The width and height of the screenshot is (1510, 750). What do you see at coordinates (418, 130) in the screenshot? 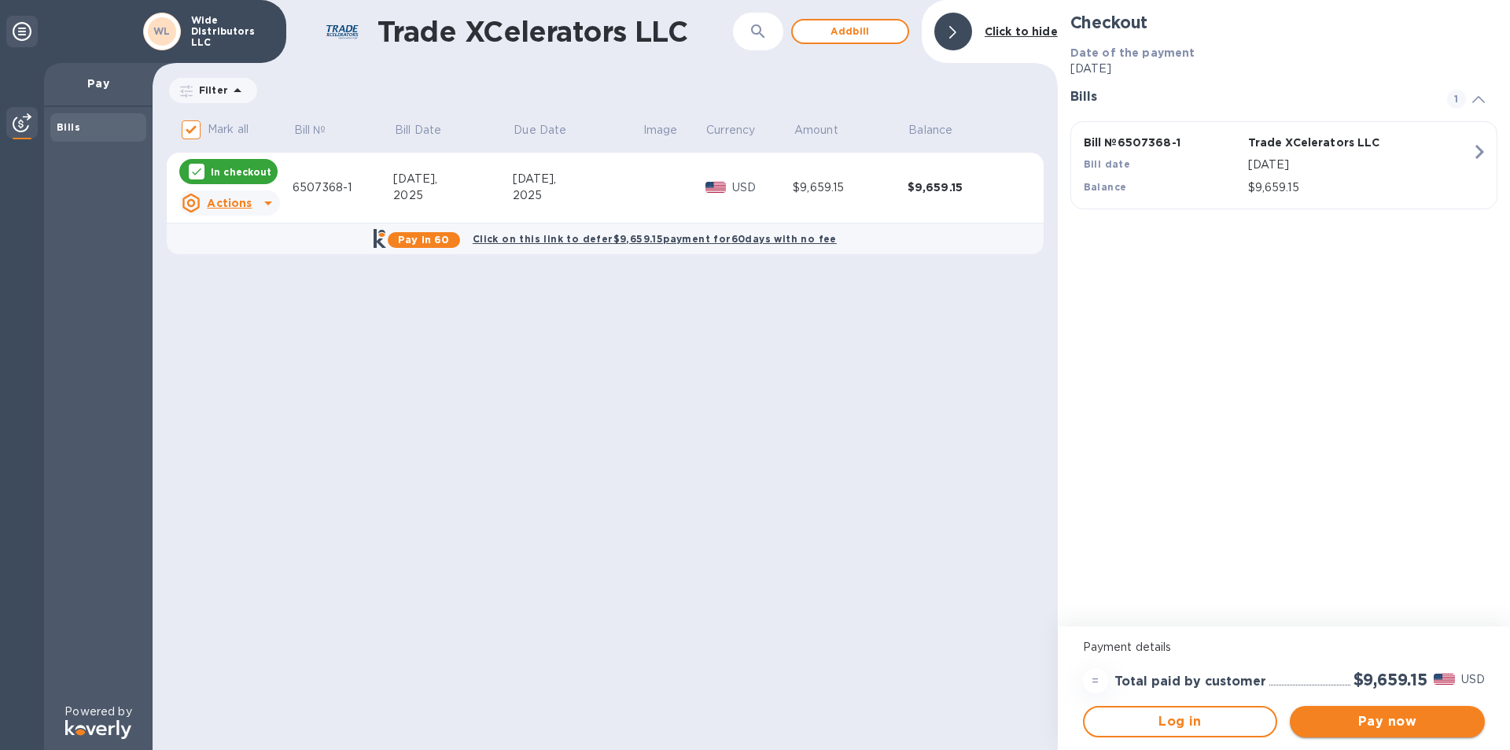
I see `p: Bill Date` at bounding box center [418, 130].